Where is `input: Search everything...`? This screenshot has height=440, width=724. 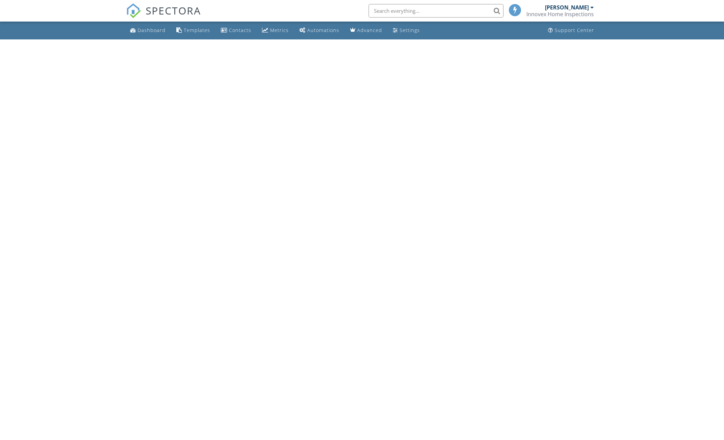 input: Search everything... is located at coordinates (436, 11).